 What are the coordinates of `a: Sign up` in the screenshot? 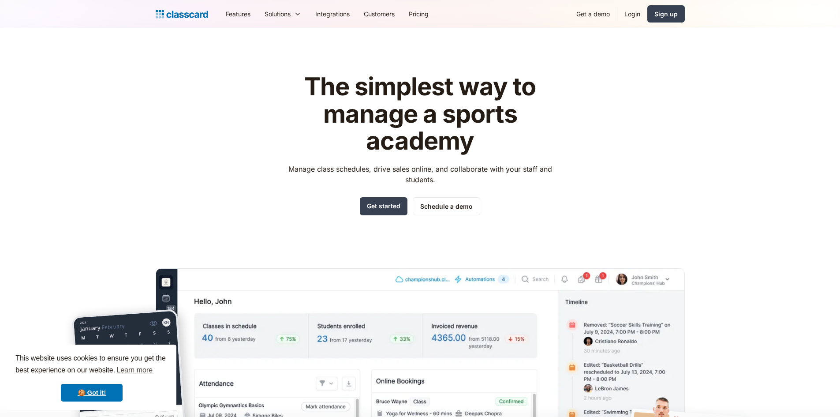 It's located at (666, 14).